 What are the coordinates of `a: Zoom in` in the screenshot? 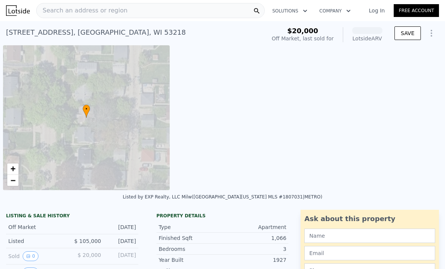 It's located at (13, 169).